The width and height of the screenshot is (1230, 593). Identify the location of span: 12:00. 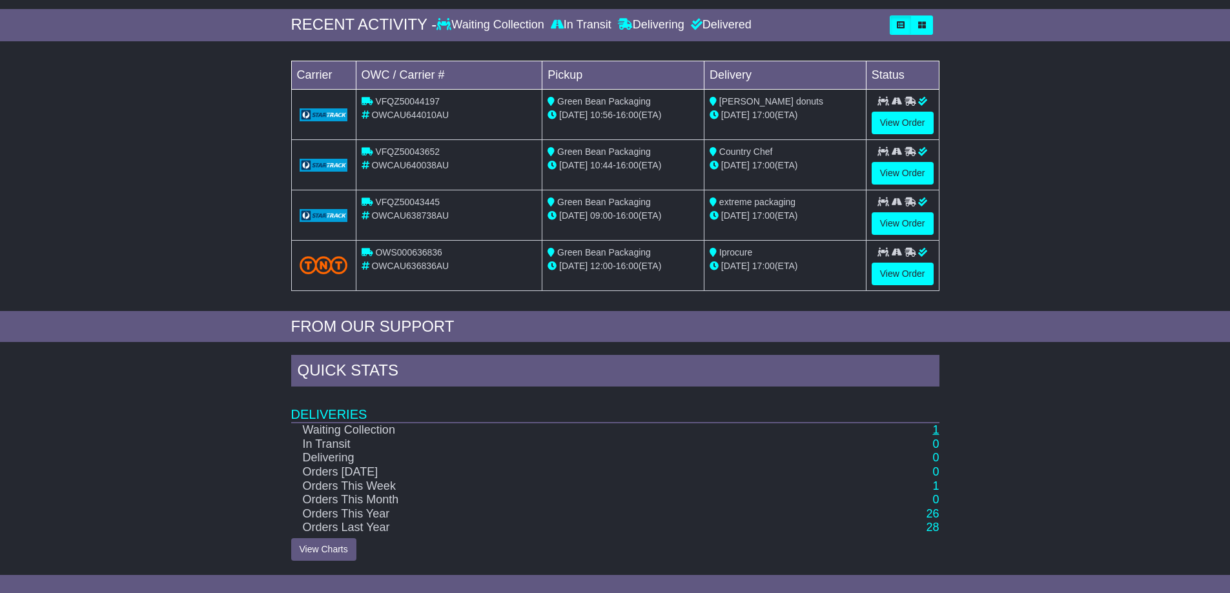
(601, 266).